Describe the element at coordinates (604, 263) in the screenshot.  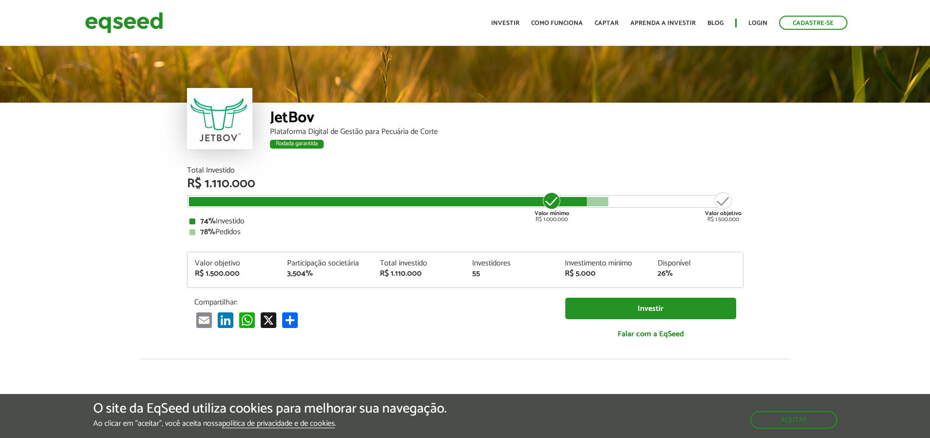
I see `div: Investimento mínimo` at that location.